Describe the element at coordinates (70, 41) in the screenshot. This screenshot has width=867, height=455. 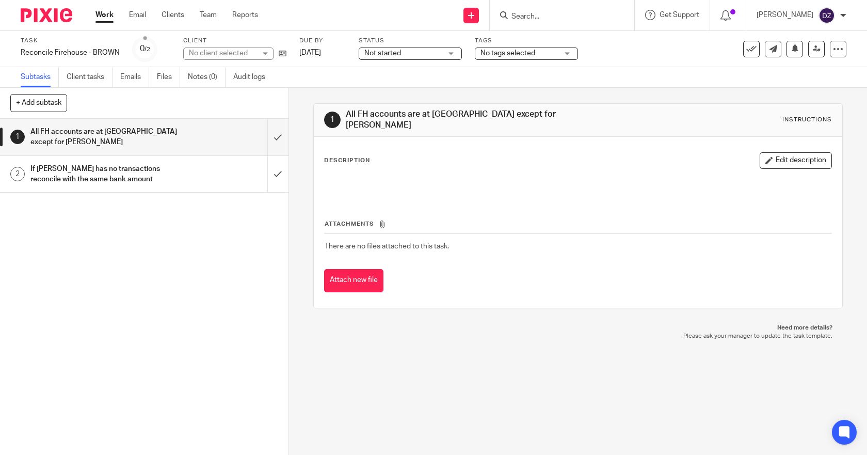
I see `label: Task` at that location.